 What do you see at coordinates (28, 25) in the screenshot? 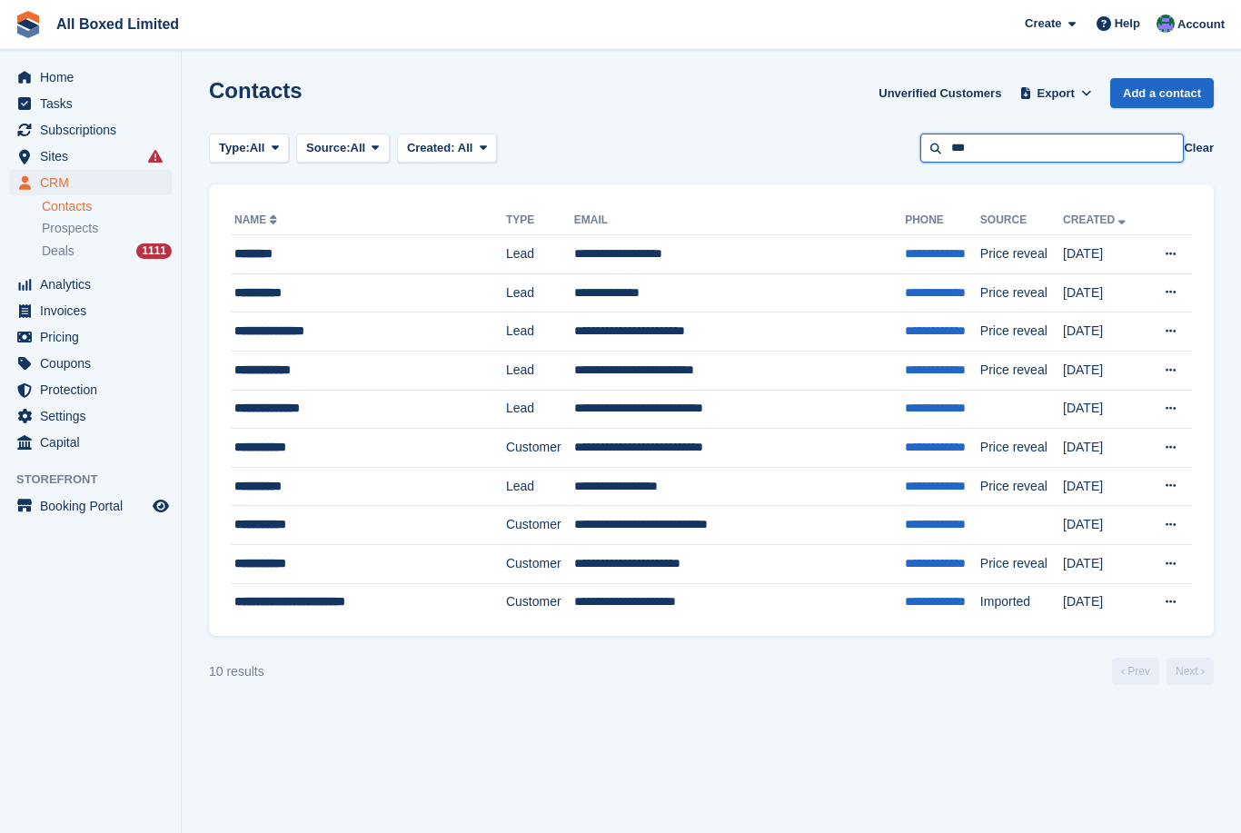
I see `img: stora-icon-8386f47178a22dfd0bd8f6a31ec36ba5ce8667c1dd55bd0f319d3a0aa187defe.svg` at bounding box center [28, 25].